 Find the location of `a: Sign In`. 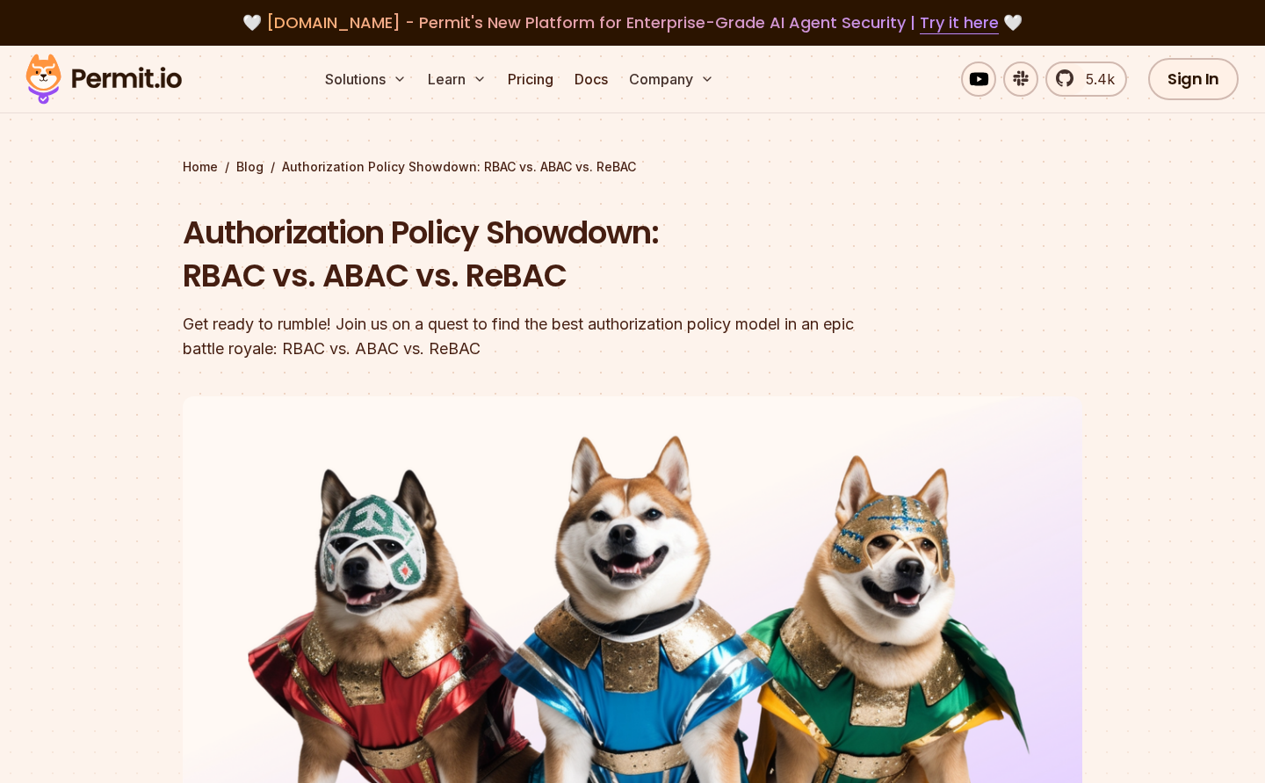

a: Sign In is located at coordinates (1193, 79).